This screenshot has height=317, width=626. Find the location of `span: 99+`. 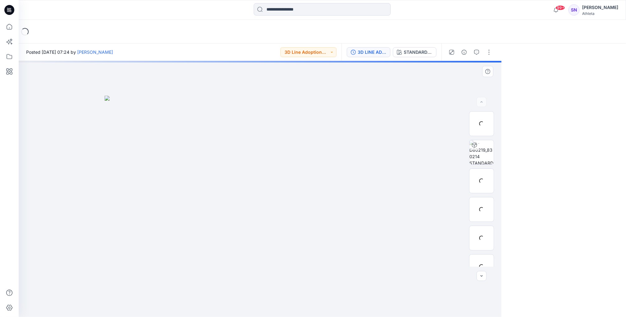

span: 99+ is located at coordinates (560, 8).